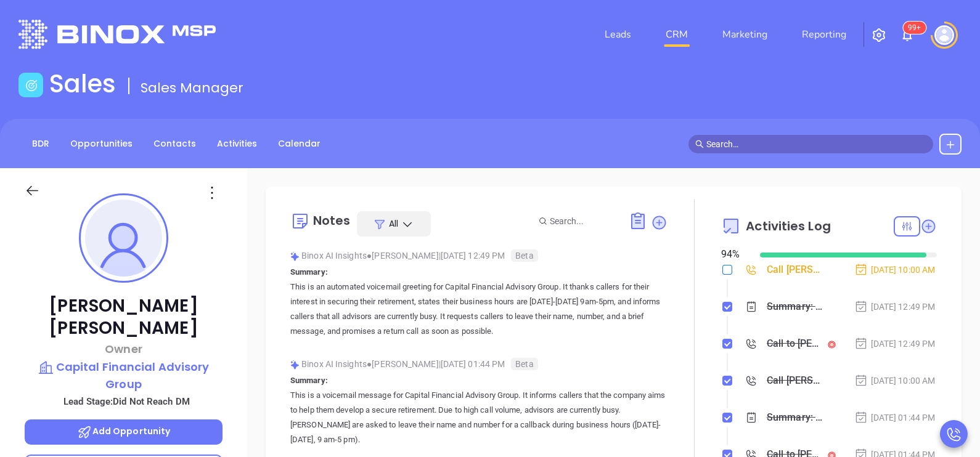 This screenshot has width=980, height=457. Describe the element at coordinates (332, 221) in the screenshot. I see `div: Notes` at that location.